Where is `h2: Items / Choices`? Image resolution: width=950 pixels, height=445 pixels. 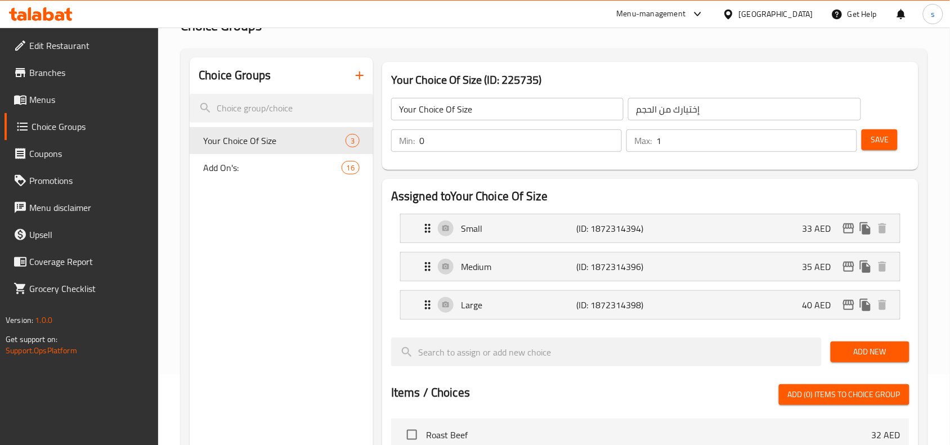
h2: Items / Choices is located at coordinates (431, 393).